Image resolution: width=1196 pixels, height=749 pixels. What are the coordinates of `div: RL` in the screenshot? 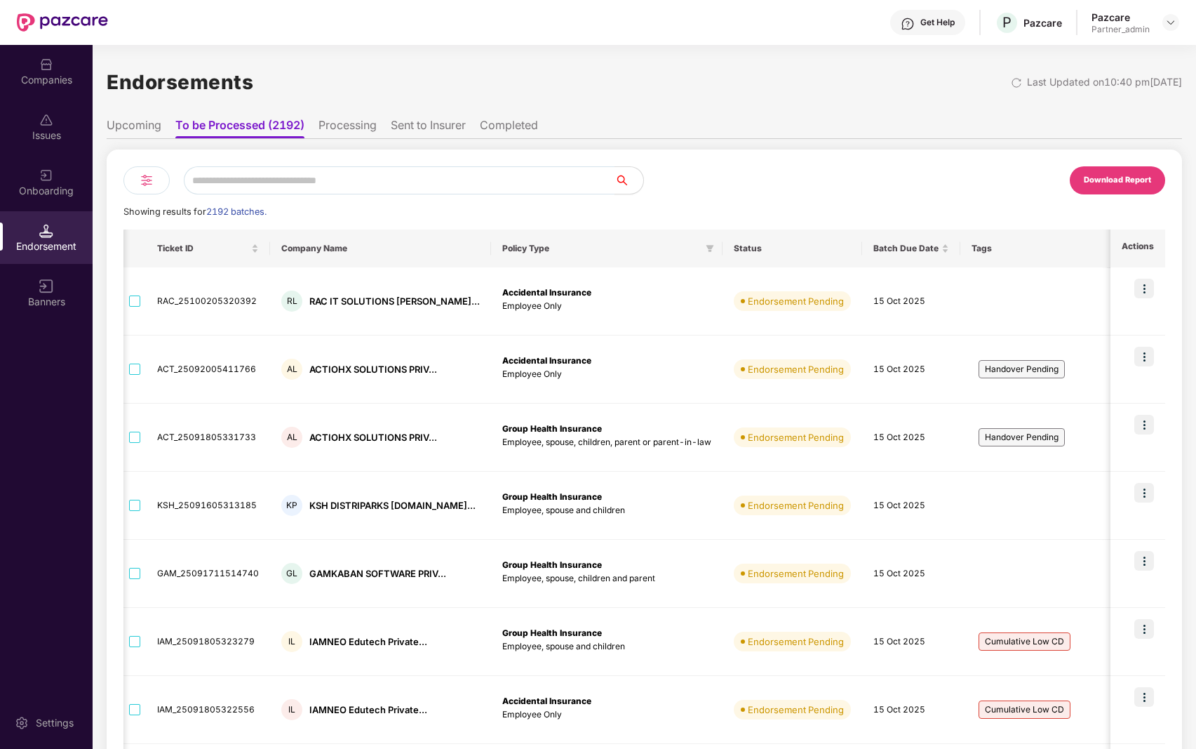 It's located at (292, 301).